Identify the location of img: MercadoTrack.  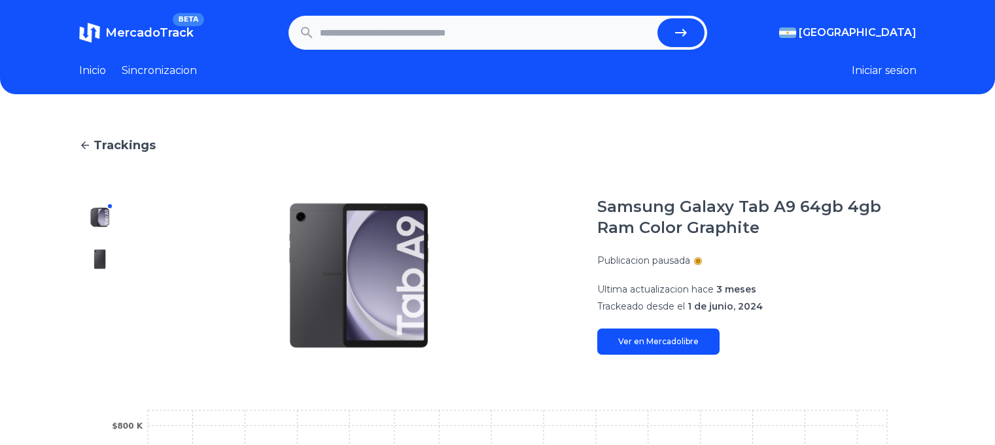
(90, 33).